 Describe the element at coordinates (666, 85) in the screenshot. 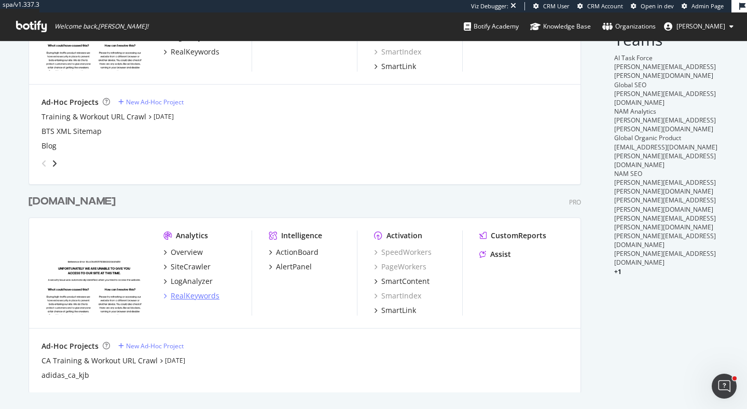

I see `div: Global SEO` at that location.